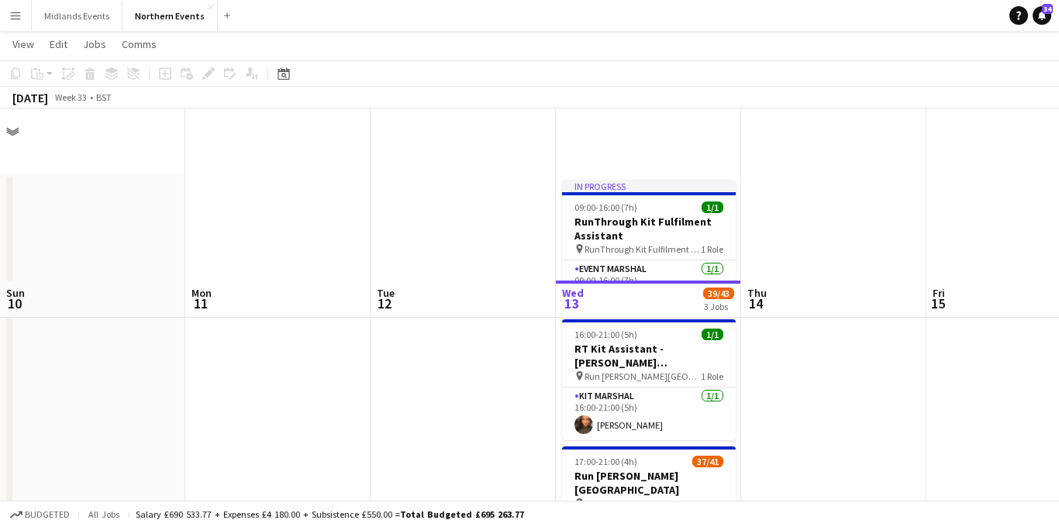  What do you see at coordinates (385, 293) in the screenshot?
I see `span: Tue` at bounding box center [385, 293].